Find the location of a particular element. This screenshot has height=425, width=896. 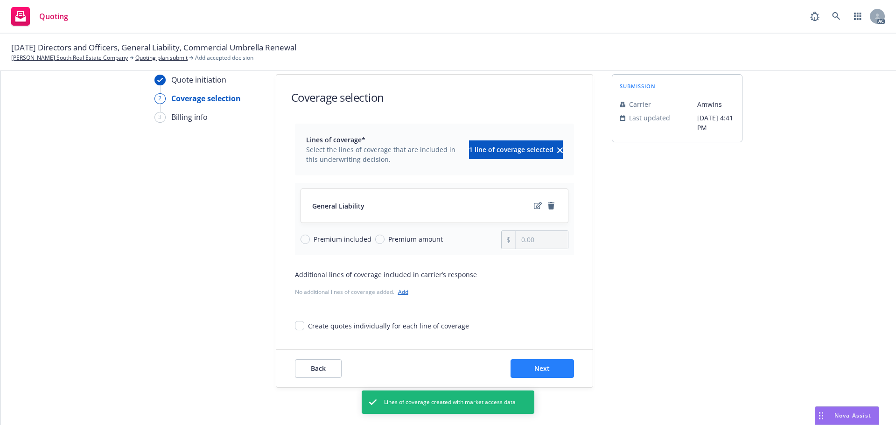

h1: Coverage selection is located at coordinates (338, 97).